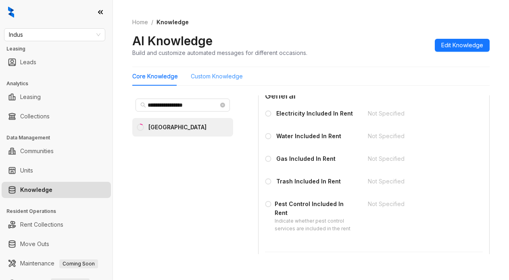 The image size is (509, 280). What do you see at coordinates (155, 76) in the screenshot?
I see `div: Core Knowledge` at bounding box center [155, 76].